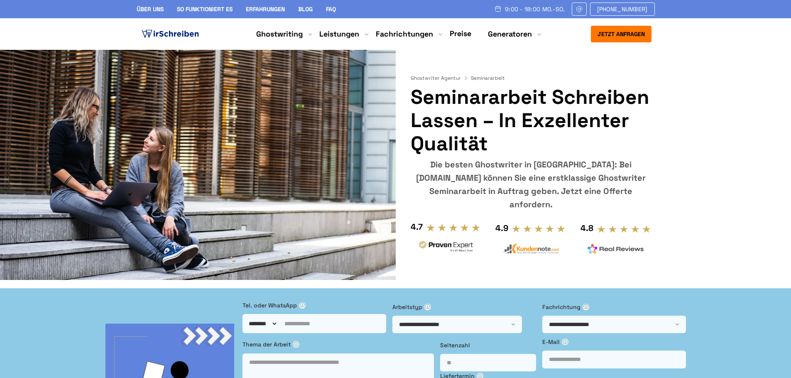  I want to click on a: Ghostwriting, so click(279, 34).